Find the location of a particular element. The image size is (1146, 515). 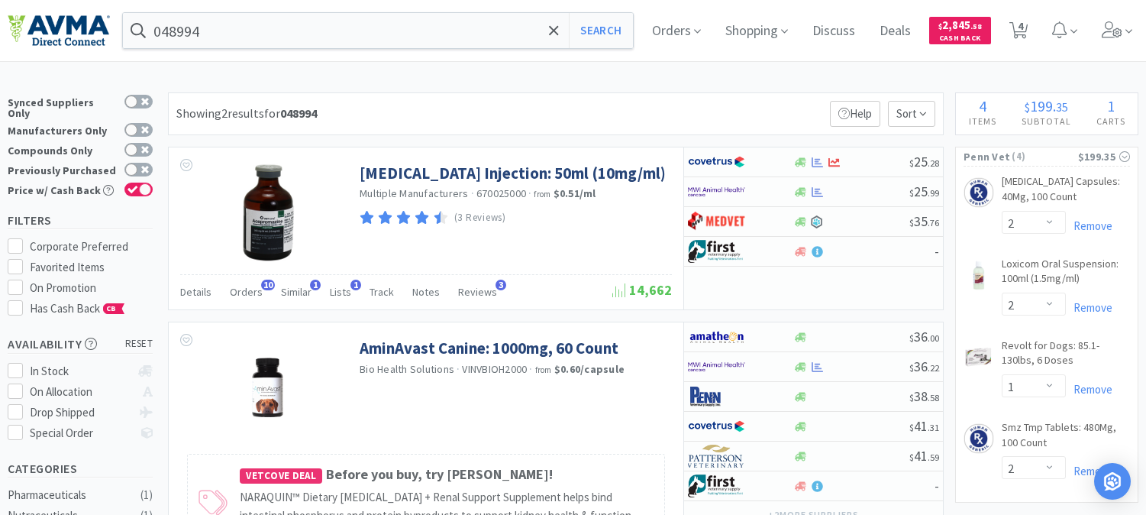

span: Penn Vet is located at coordinates (987, 157).